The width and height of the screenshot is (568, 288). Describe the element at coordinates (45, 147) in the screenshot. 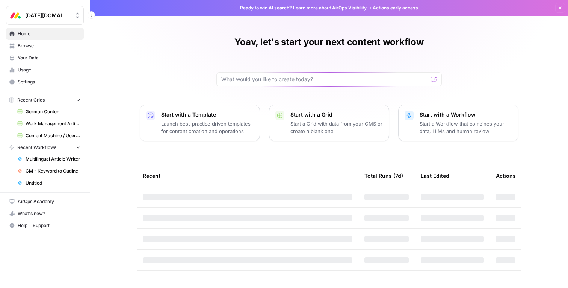

I see `button: Recent Workflows` at that location.